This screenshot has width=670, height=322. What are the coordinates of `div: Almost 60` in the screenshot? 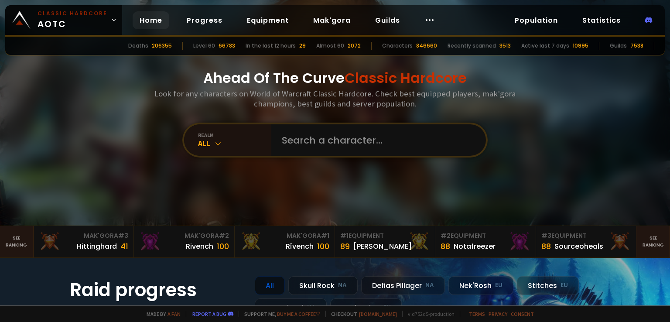 It's located at (330, 46).